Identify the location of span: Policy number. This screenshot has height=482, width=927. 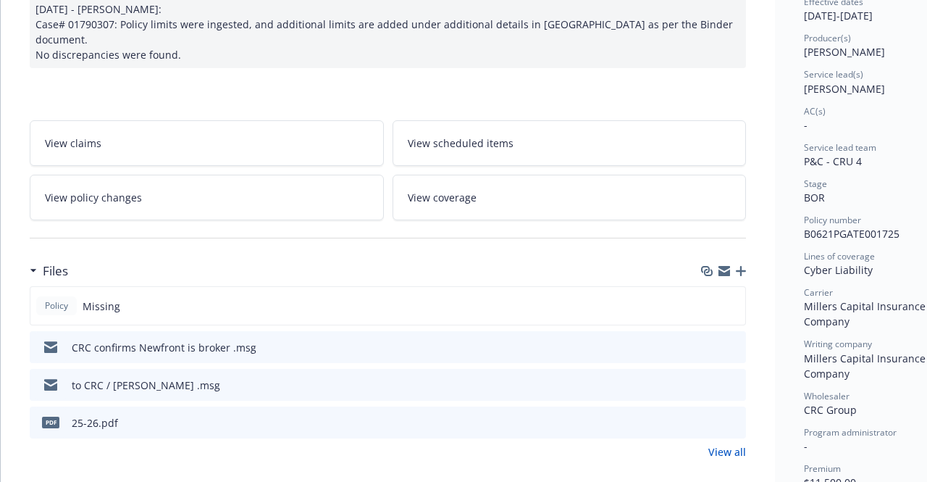
(832, 220).